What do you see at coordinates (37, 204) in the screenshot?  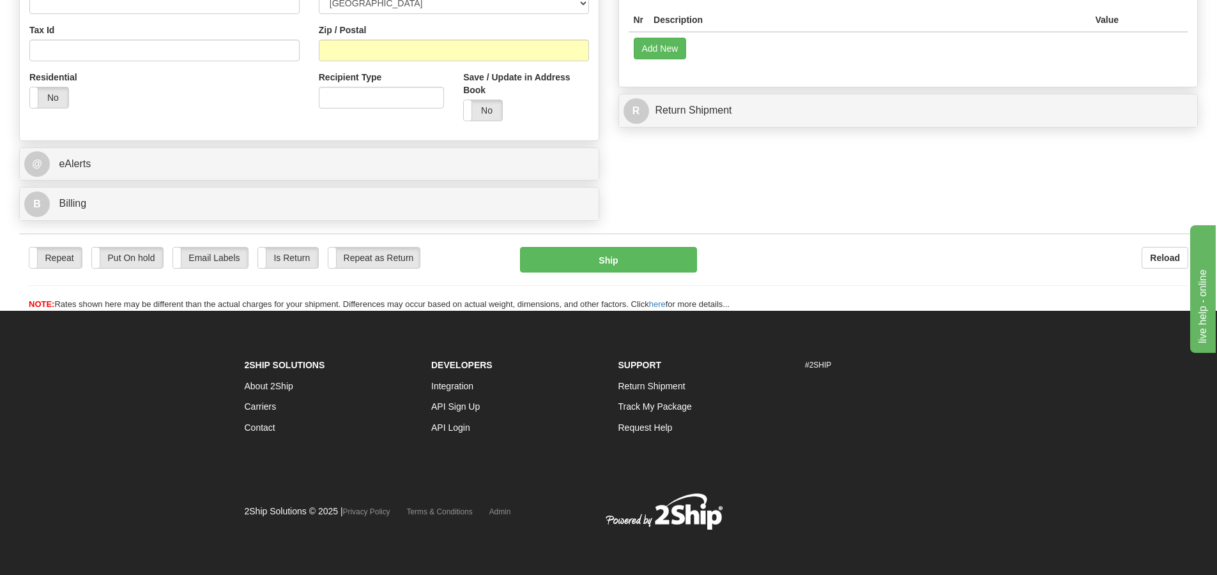 I see `span: B` at bounding box center [37, 204].